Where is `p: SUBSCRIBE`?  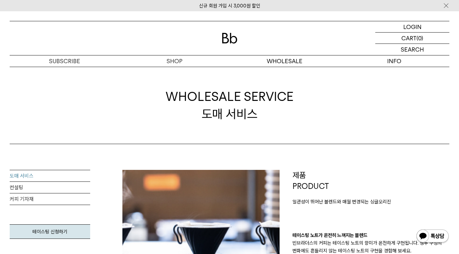 p: SUBSCRIBE is located at coordinates (64, 61).